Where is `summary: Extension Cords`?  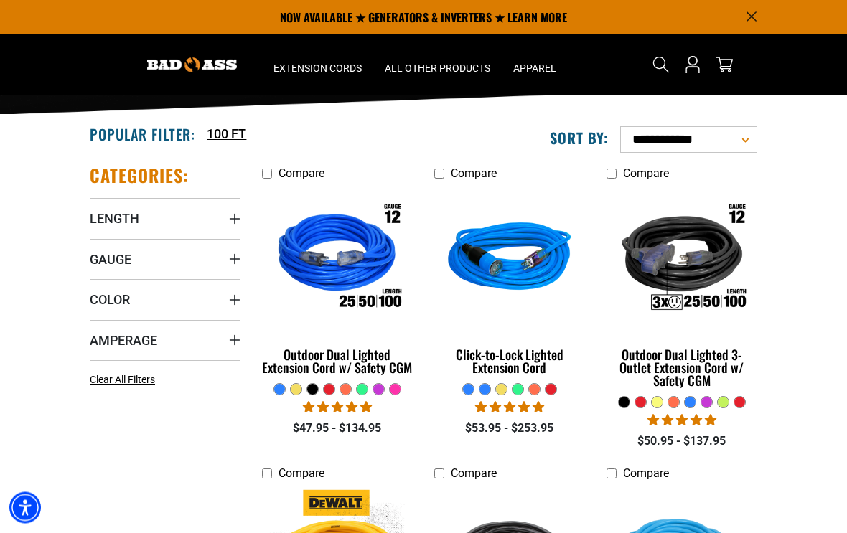 summary: Extension Cords is located at coordinates (317, 65).